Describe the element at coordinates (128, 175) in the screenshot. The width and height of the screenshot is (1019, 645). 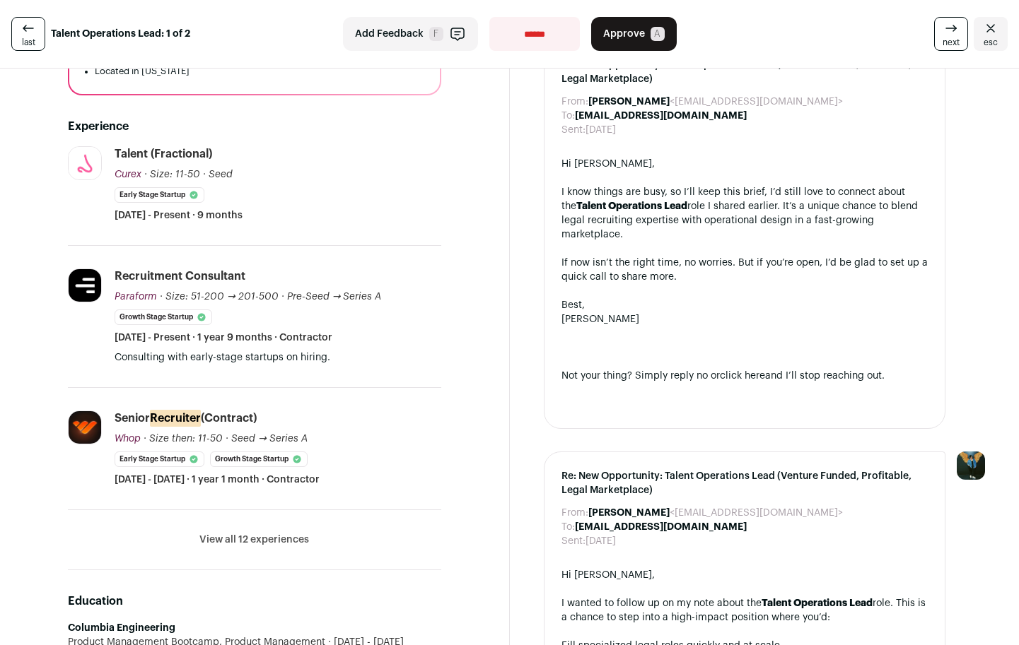
I see `span: Curex` at that location.